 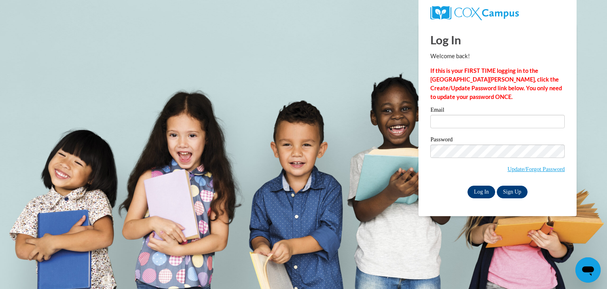 What do you see at coordinates (482, 192) in the screenshot?
I see `input: Log In` at bounding box center [482, 192].